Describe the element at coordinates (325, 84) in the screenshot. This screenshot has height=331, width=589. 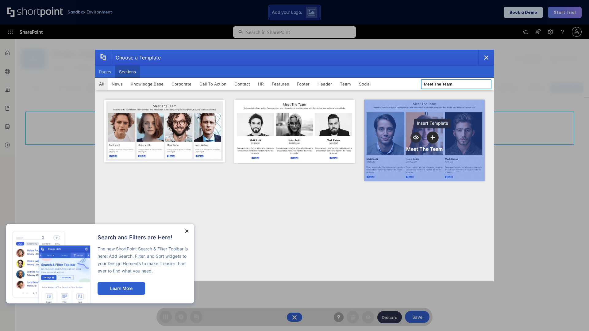
I see `button: Header` at that location.